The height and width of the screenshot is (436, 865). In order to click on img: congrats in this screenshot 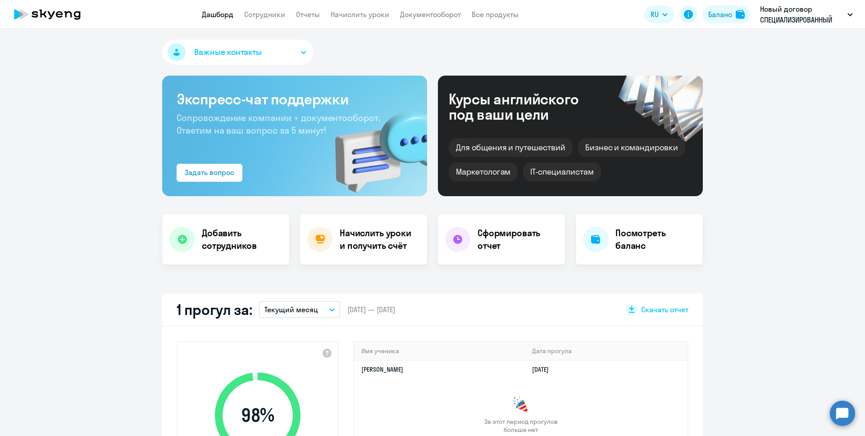, I will do `click(521, 405)`.